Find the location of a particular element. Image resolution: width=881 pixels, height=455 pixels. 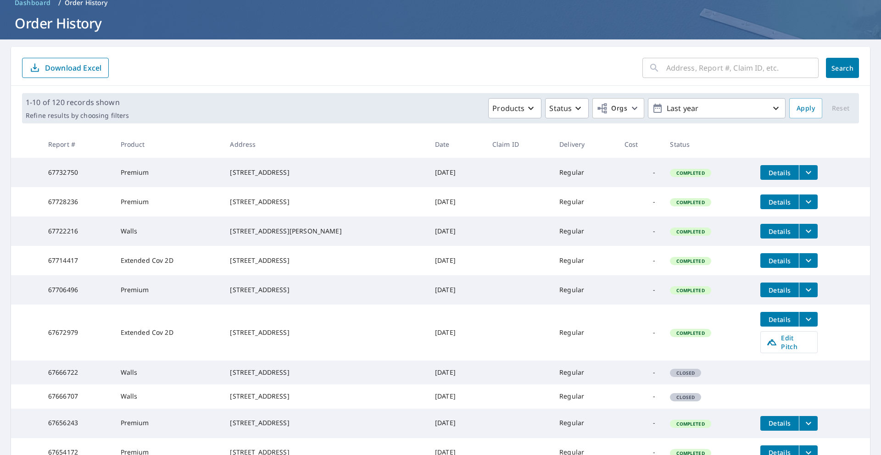

button: filesDropdownBtn-67672979 is located at coordinates (808, 319).